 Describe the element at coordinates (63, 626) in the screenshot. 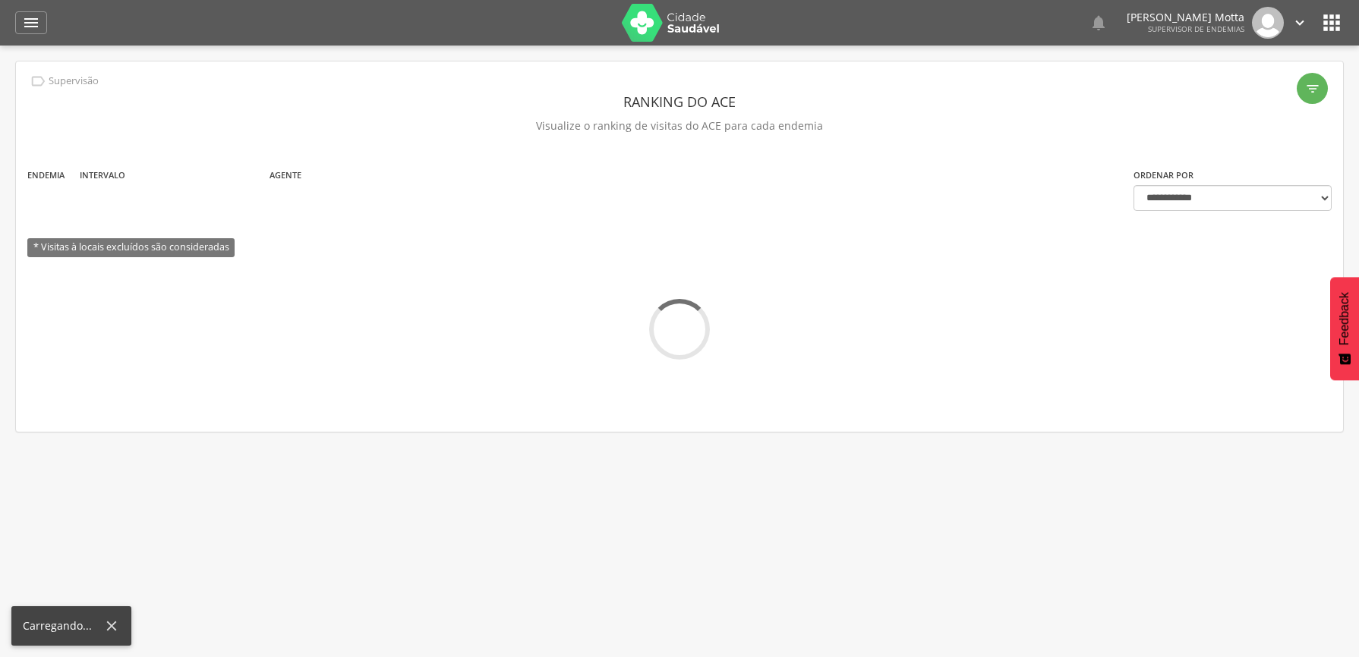

I see `div: Carregando...` at that location.